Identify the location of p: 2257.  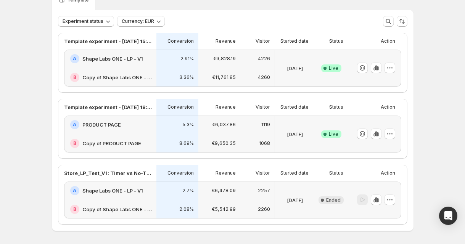
(264, 191).